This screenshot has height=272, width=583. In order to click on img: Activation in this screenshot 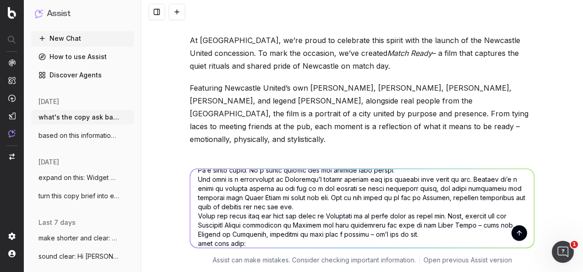, I will do `click(12, 98)`.